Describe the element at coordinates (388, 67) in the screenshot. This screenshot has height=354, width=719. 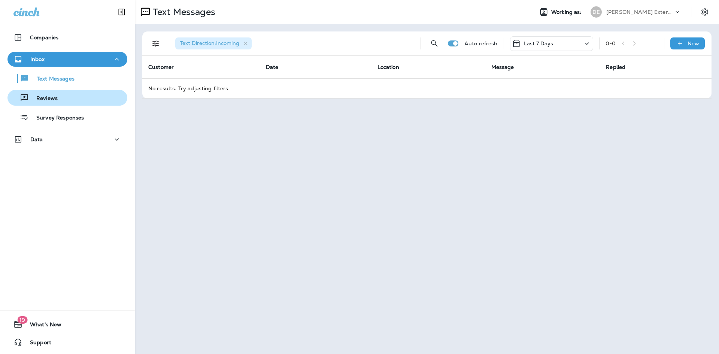
I see `span: Location` at that location.